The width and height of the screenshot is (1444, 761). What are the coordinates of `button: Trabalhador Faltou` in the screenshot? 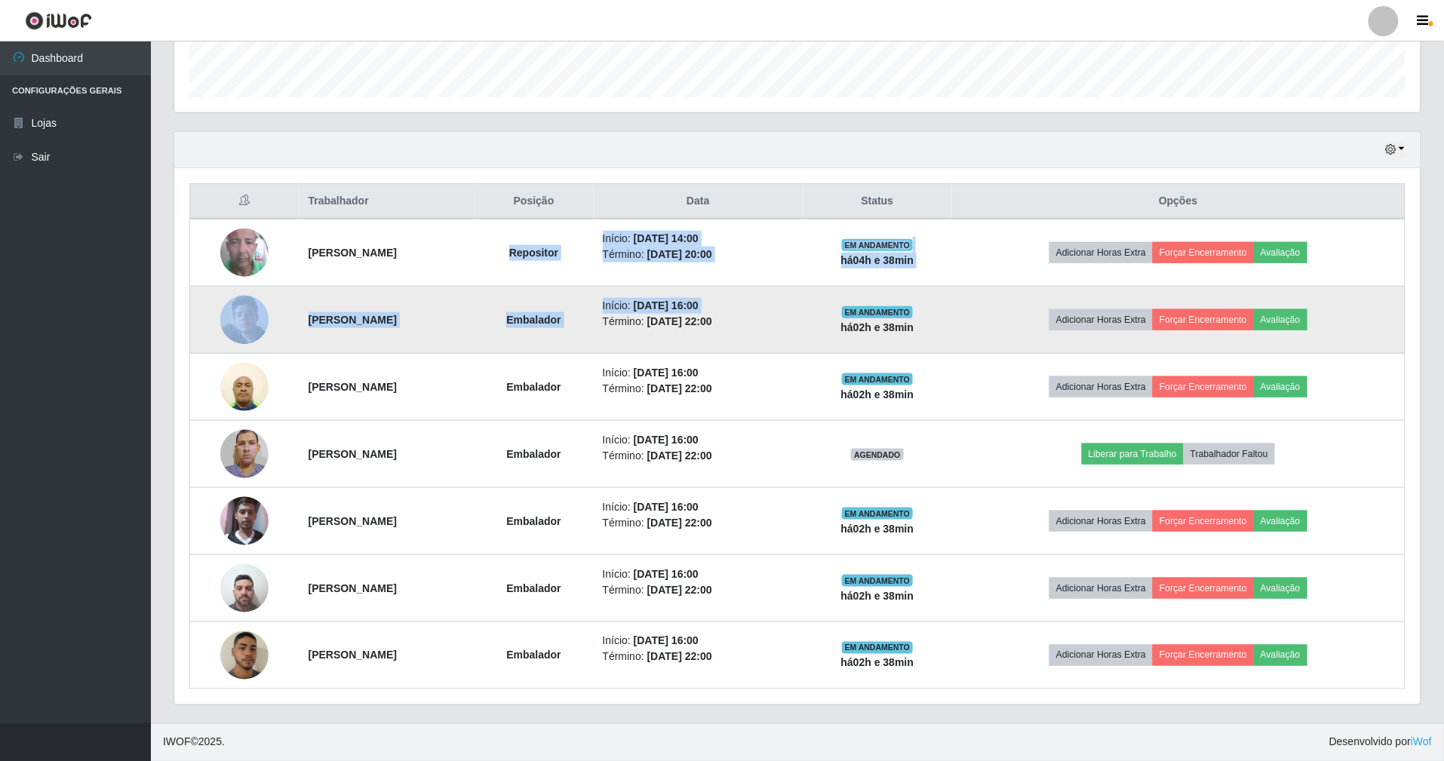 It's located at (1229, 454).